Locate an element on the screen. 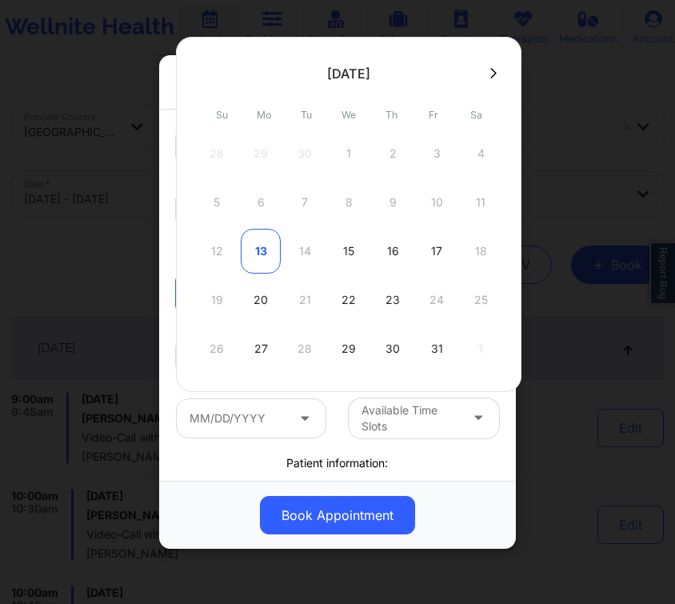 The height and width of the screenshot is (604, 675). div: Available Time Slots is located at coordinates (410, 417).